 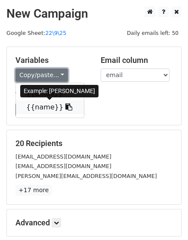 What do you see at coordinates (94, 223) in the screenshot?
I see `h5: Advanced` at bounding box center [94, 223].